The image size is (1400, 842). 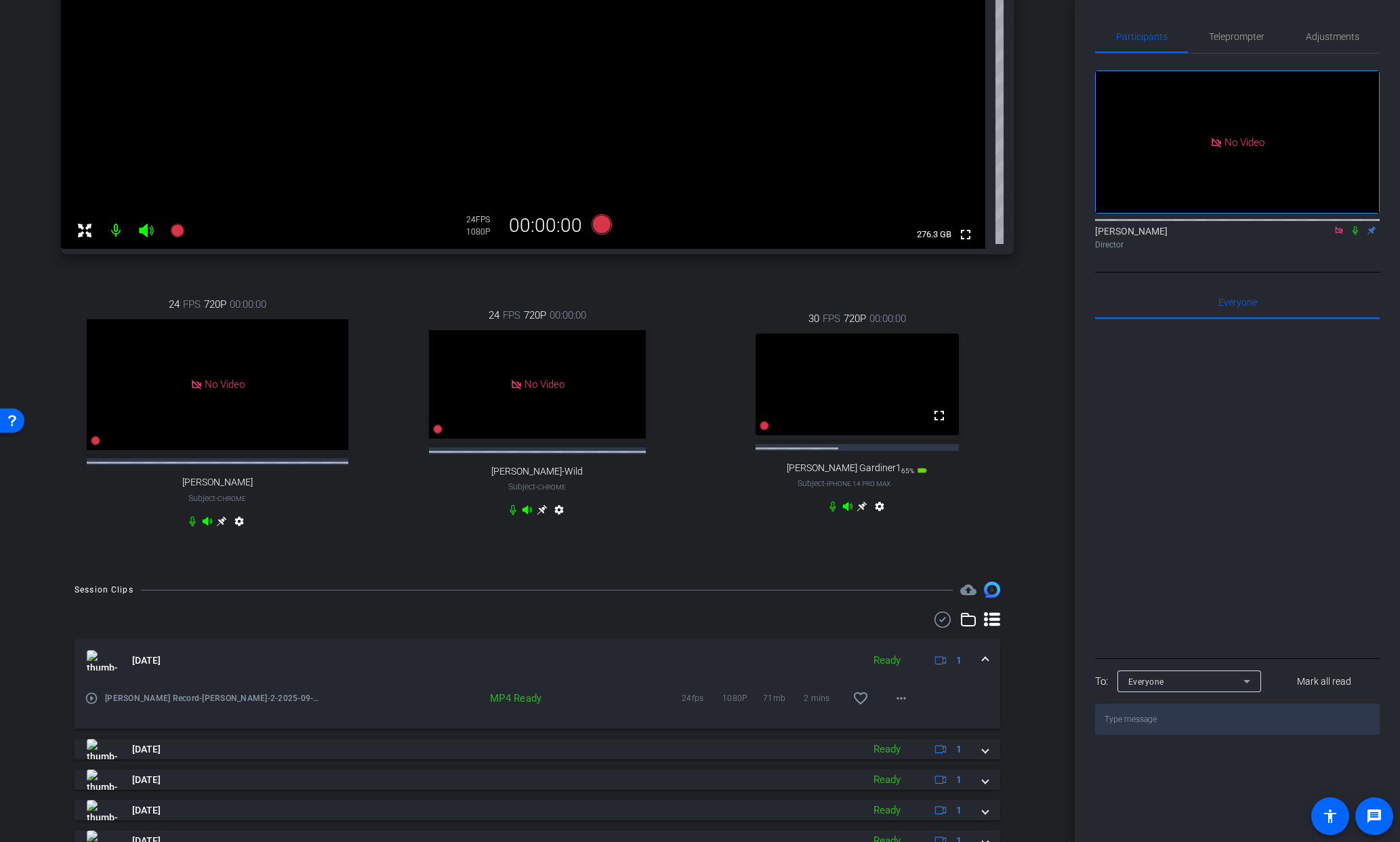 What do you see at coordinates (1142, 36) in the screenshot?
I see `span: Participants` at bounding box center [1142, 36].